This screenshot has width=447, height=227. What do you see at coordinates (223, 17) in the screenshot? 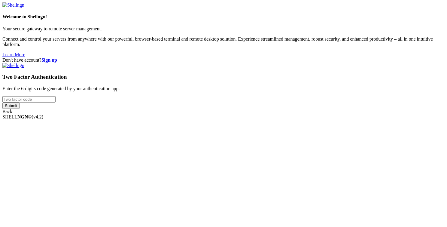
I see `h4: Welcome to Shellngn!` at bounding box center [223, 17].